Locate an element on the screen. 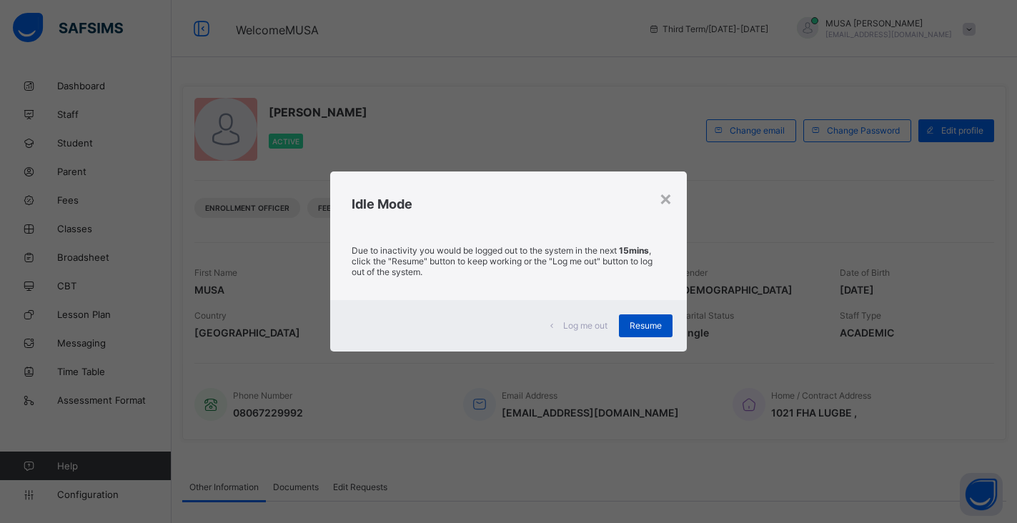 The image size is (1017, 523). h2: Idle Mode is located at coordinates (508, 204).